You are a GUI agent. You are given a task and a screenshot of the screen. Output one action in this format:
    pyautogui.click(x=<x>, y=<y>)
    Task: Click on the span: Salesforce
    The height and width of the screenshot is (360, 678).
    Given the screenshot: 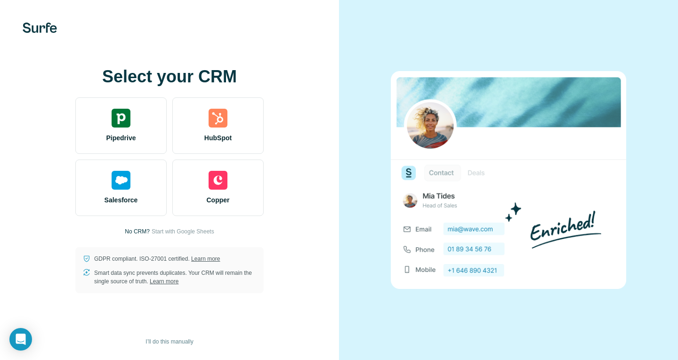 What is the action you would take?
    pyautogui.click(x=121, y=200)
    